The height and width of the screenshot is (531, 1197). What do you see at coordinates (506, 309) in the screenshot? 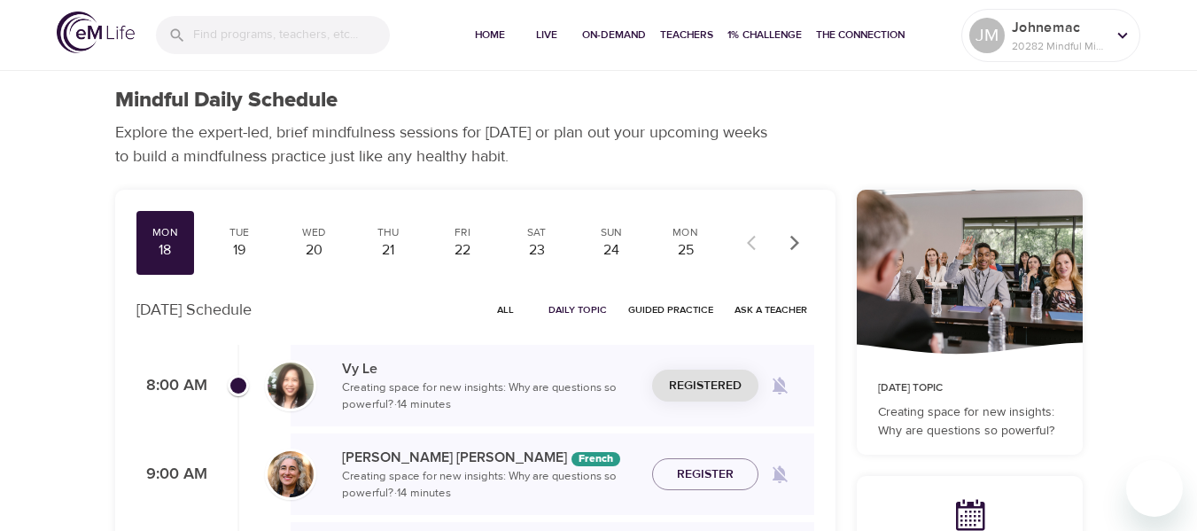
I see `span: All` at bounding box center [506, 309].